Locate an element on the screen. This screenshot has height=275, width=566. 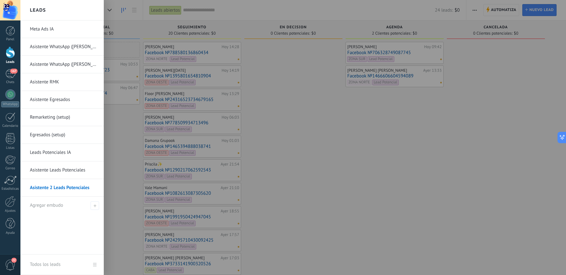
div: Ajustes is located at coordinates (10, 211).